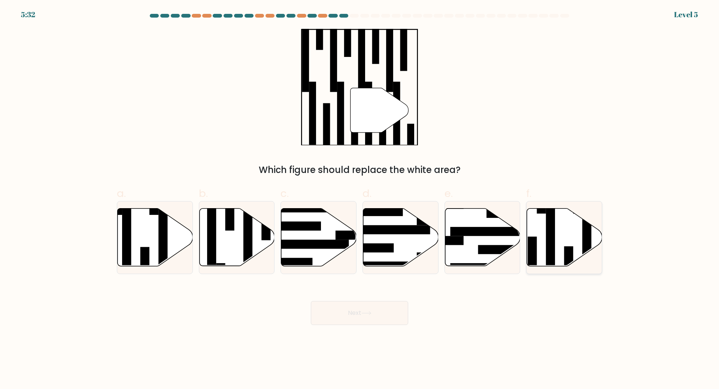  I want to click on button: Next, so click(360, 313).